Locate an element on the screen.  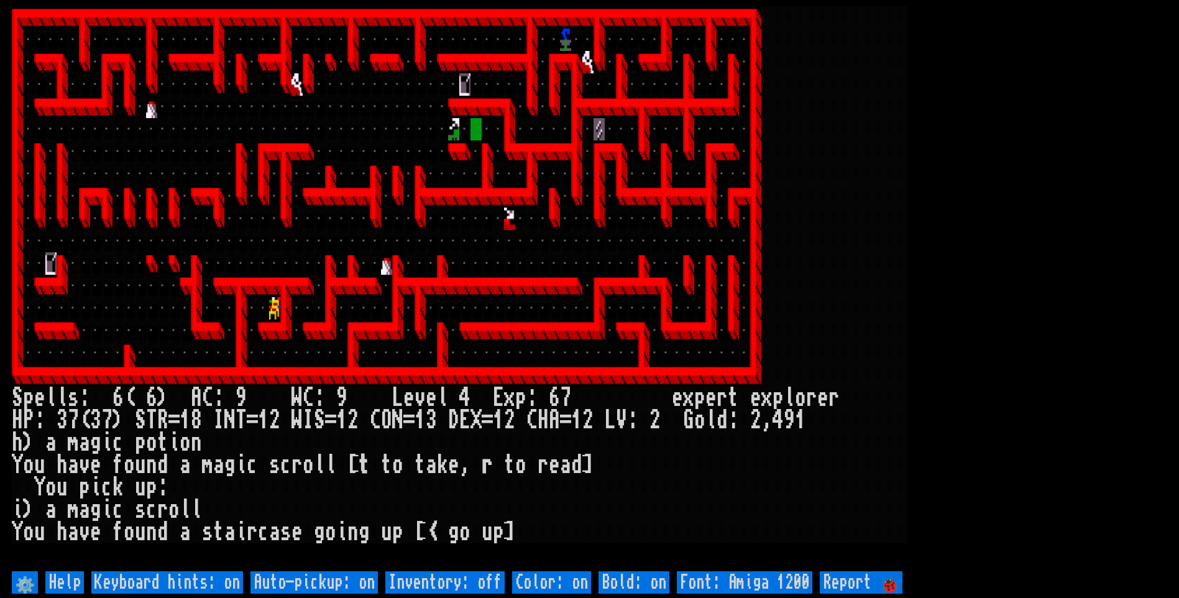
div: 4 is located at coordinates (465, 398).